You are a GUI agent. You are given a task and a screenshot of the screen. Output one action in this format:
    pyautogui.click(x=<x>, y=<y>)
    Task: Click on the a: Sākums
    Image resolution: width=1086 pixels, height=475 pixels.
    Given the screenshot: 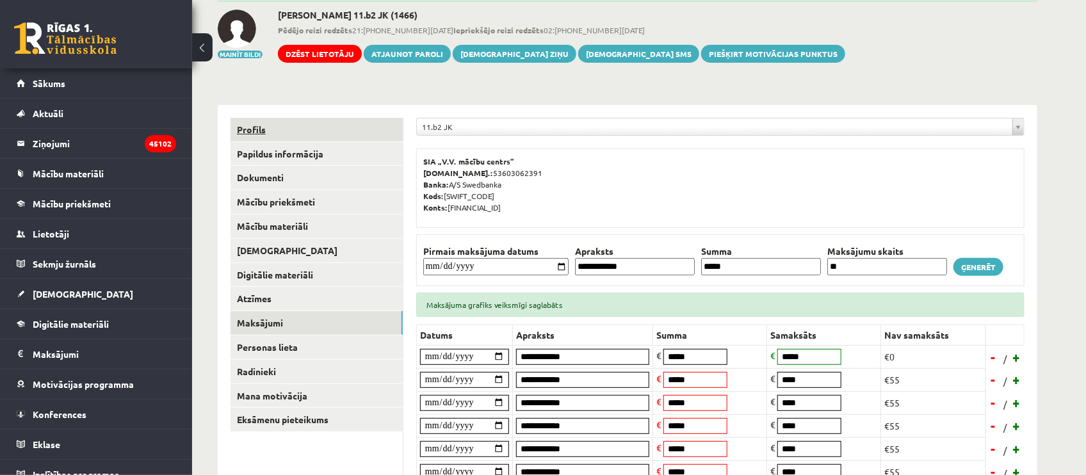 What is the action you would take?
    pyautogui.click(x=96, y=83)
    